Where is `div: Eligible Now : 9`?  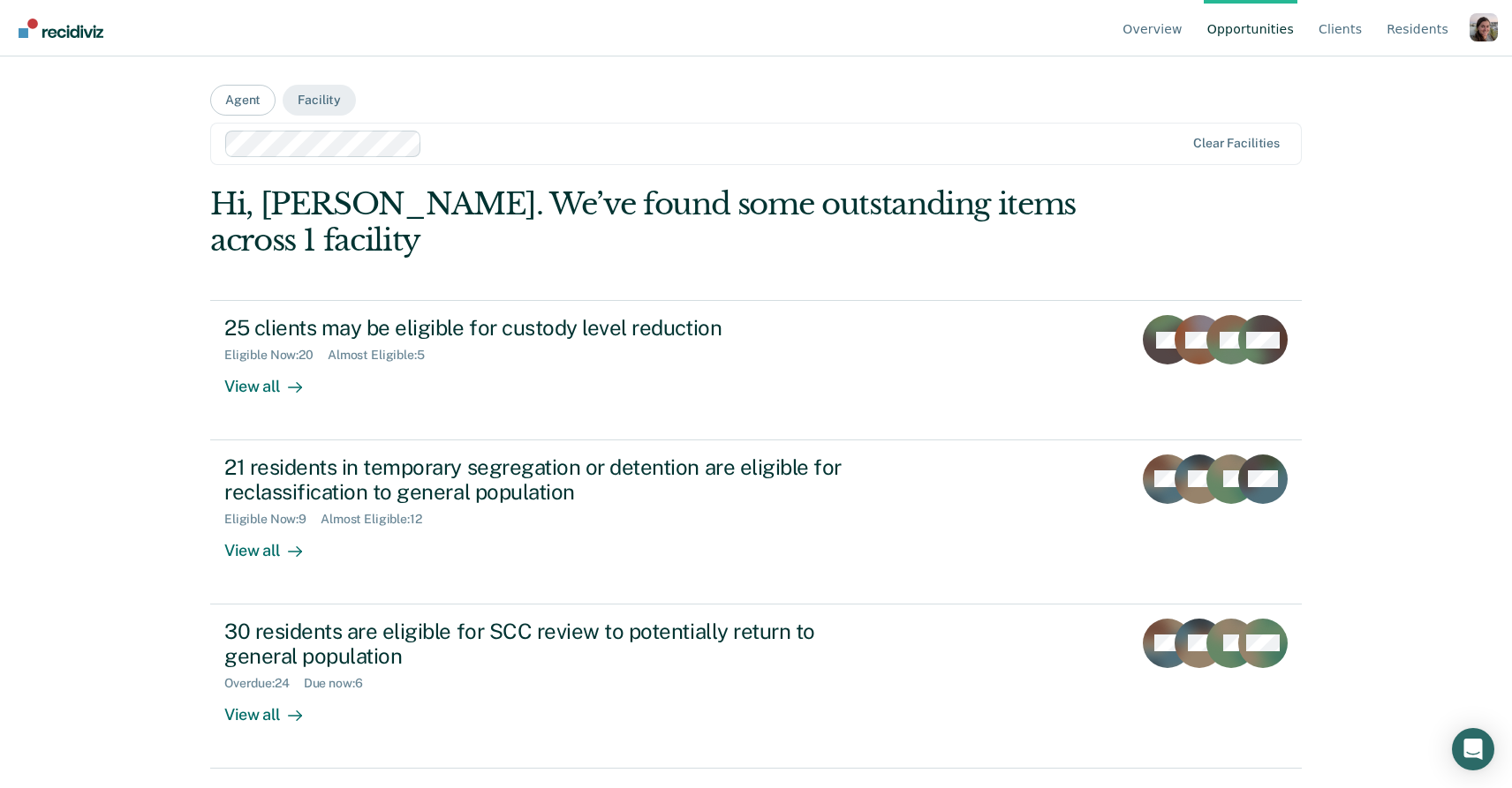
div: Eligible Now : 9 is located at coordinates (272, 518).